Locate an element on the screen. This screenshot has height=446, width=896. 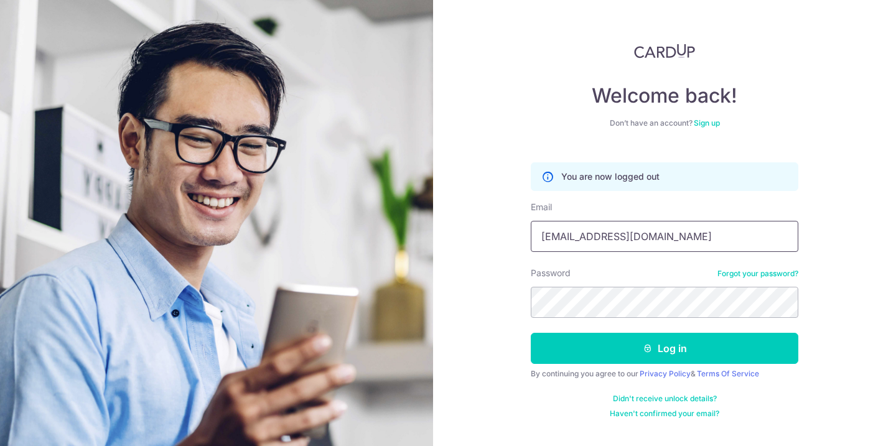
div: Don’t have an account? is located at coordinates (664, 123).